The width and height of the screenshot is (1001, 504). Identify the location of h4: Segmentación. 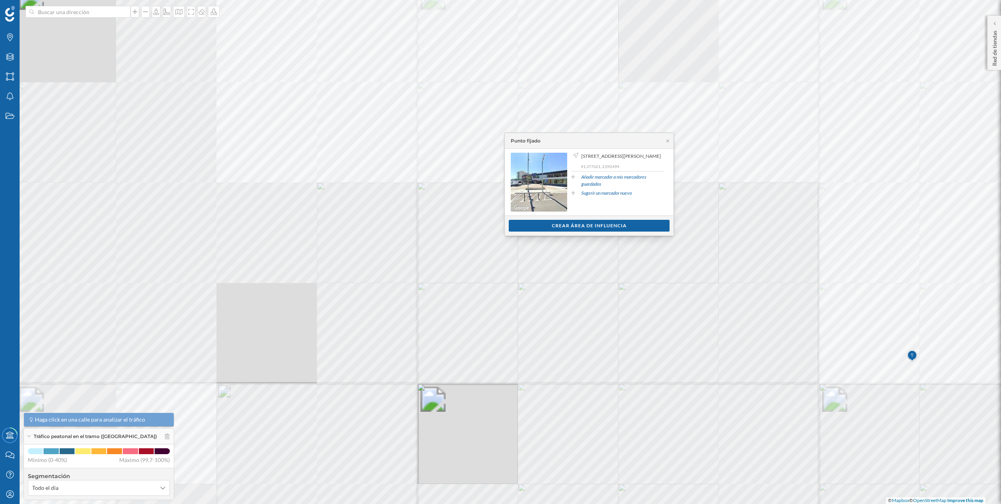
(99, 476).